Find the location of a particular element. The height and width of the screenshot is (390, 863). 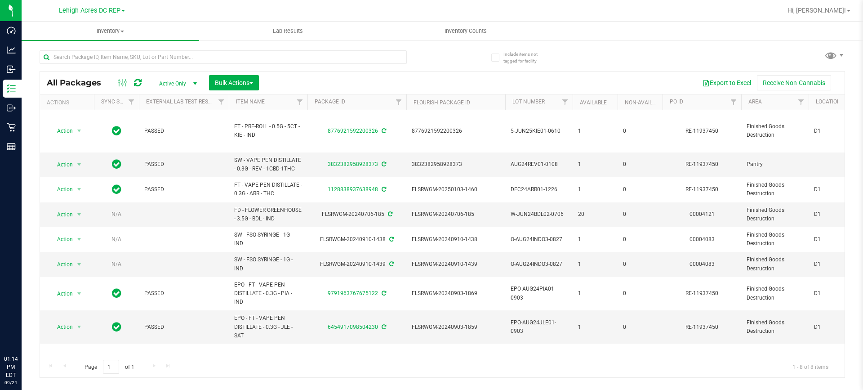

span: FT - PRE-ROLL - 0.5G - 5CT - KIE - IND is located at coordinates (268, 131).